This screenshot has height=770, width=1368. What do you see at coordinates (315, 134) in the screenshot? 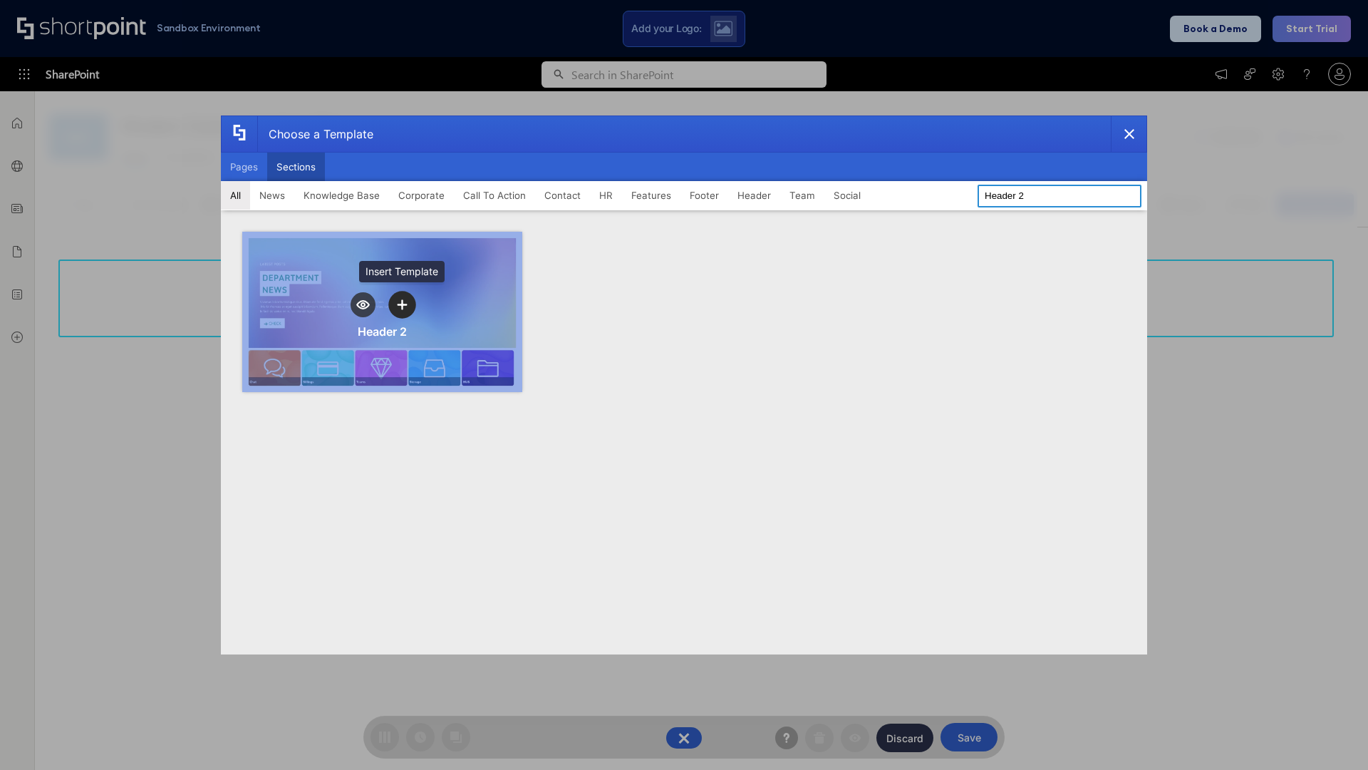
I see `div: Choose a Template` at bounding box center [315, 134].